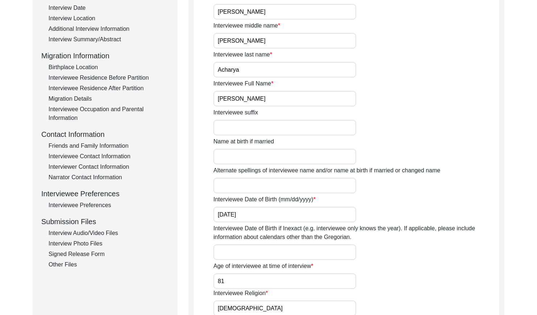 The height and width of the screenshot is (315, 537). I want to click on label: Age of interviewee at time of interview, so click(263, 266).